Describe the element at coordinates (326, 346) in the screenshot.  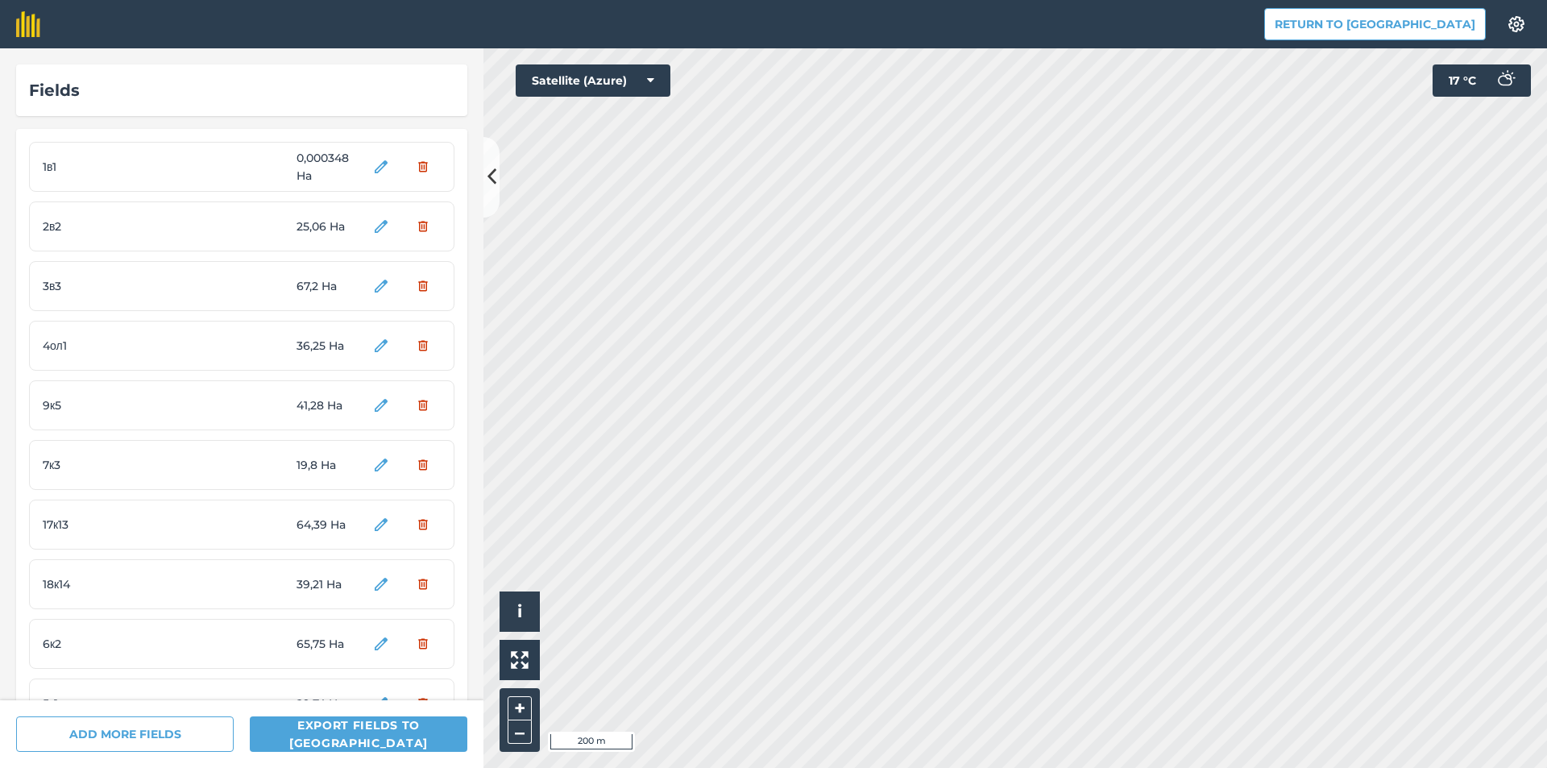
I see `span: 36,25 Ha` at that location.